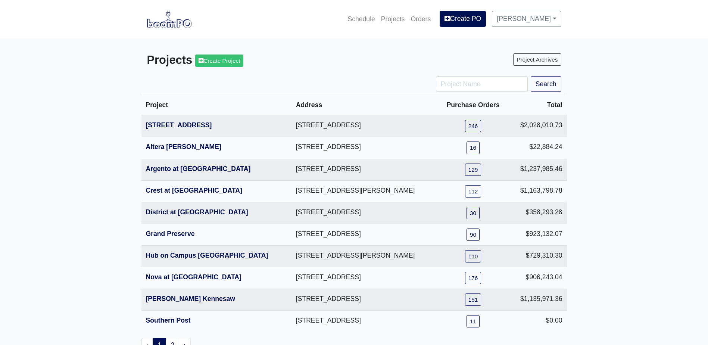 This screenshot has width=708, height=345. Describe the element at coordinates (482, 84) in the screenshot. I see `input: Project Name` at that location.